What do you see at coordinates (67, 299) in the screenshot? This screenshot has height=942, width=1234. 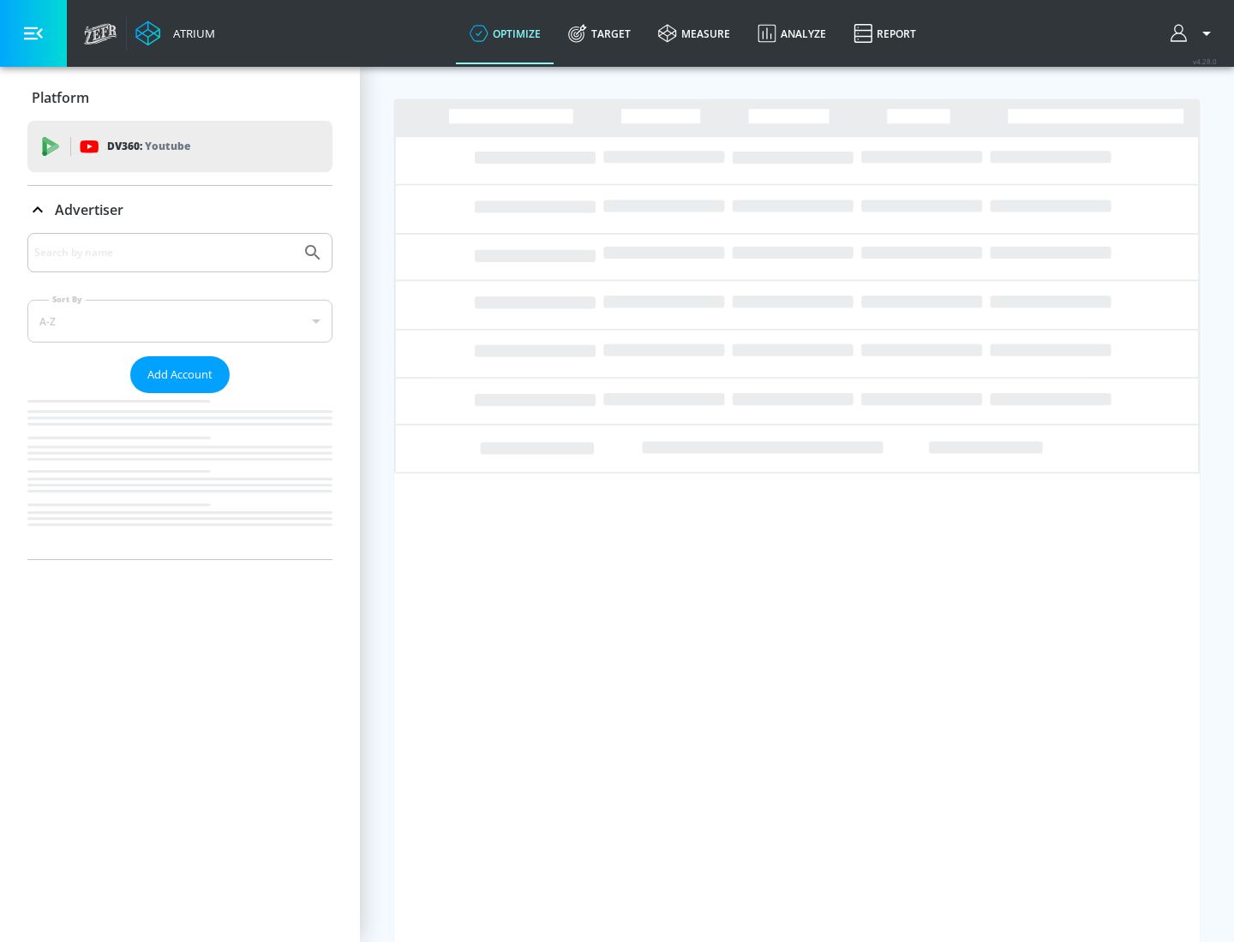 I see `label: Sort By` at bounding box center [67, 299].